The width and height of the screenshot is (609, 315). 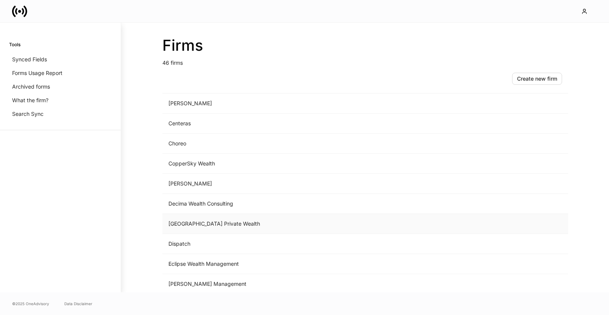 I want to click on td: Decima Wealth Consulting, so click(x=302, y=204).